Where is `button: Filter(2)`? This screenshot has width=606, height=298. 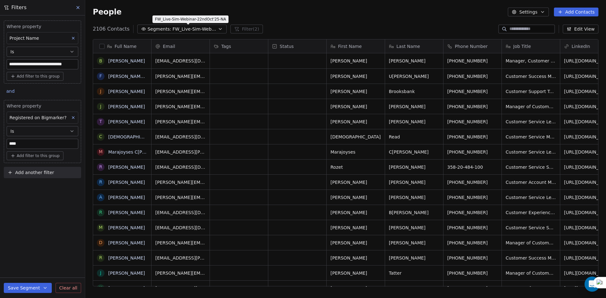 button: Filter(2) is located at coordinates (247, 29).